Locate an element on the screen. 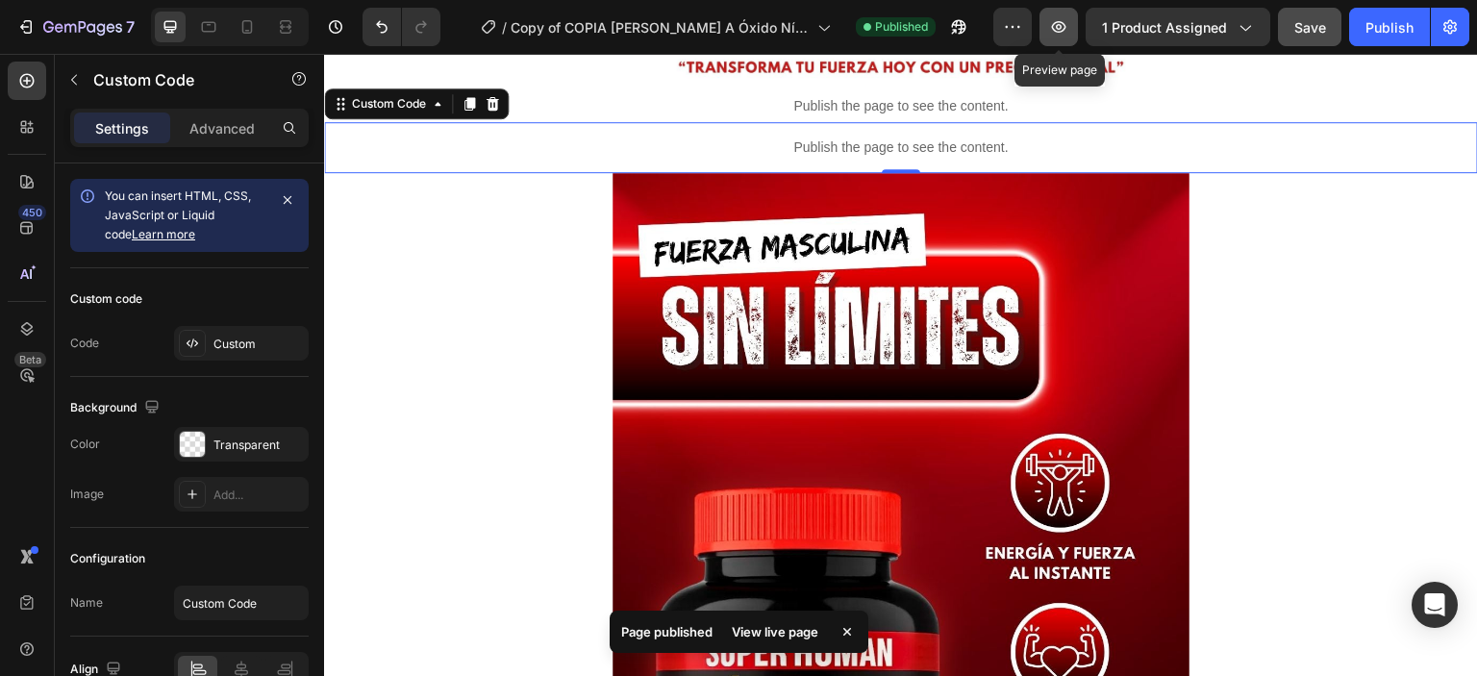 The width and height of the screenshot is (1477, 676). div: Add... is located at coordinates (259, 495).